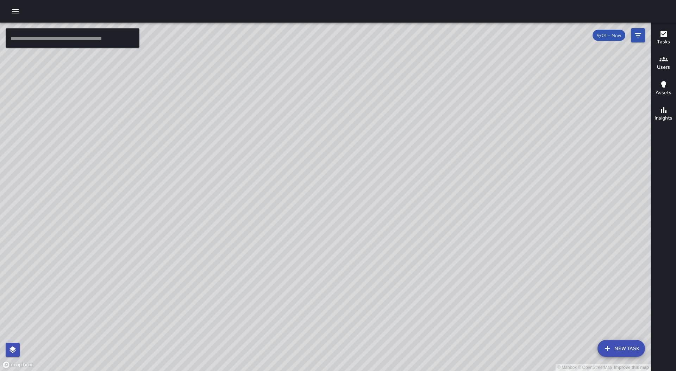  I want to click on h6: Tasks, so click(664, 42).